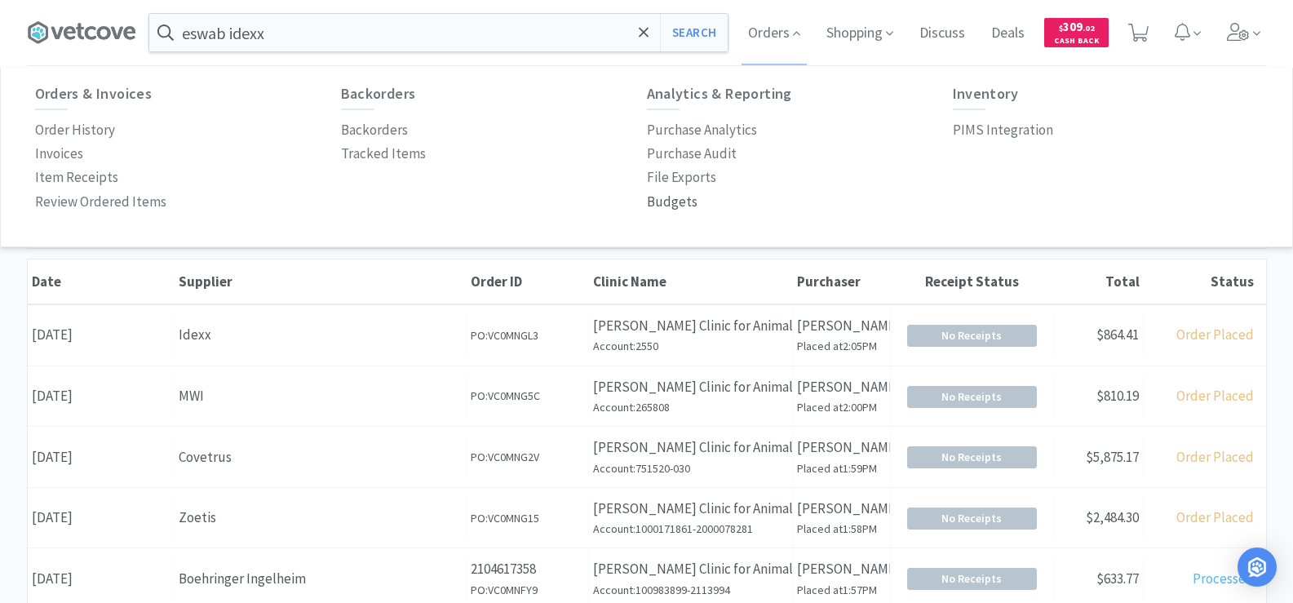 This screenshot has width=1293, height=603. Describe the element at coordinates (799, 94) in the screenshot. I see `h6: Analytics & Reporting` at that location.